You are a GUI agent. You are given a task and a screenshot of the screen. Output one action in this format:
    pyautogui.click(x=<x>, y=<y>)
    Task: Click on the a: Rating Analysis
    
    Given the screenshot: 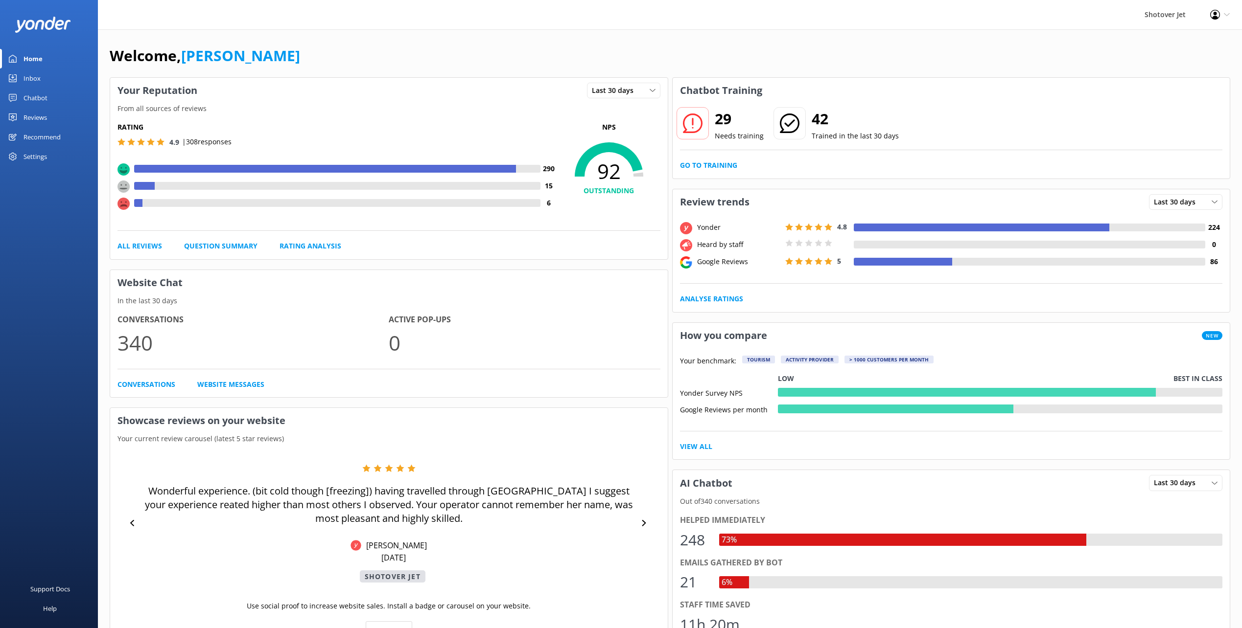 What is the action you would take?
    pyautogui.click(x=310, y=246)
    